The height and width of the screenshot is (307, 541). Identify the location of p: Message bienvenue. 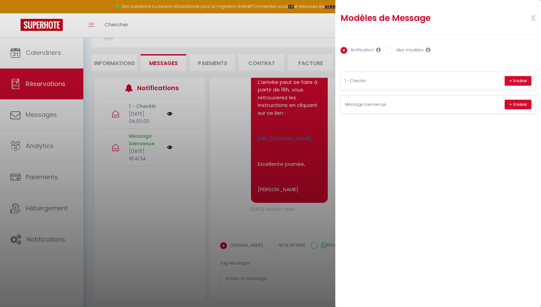
(396, 105).